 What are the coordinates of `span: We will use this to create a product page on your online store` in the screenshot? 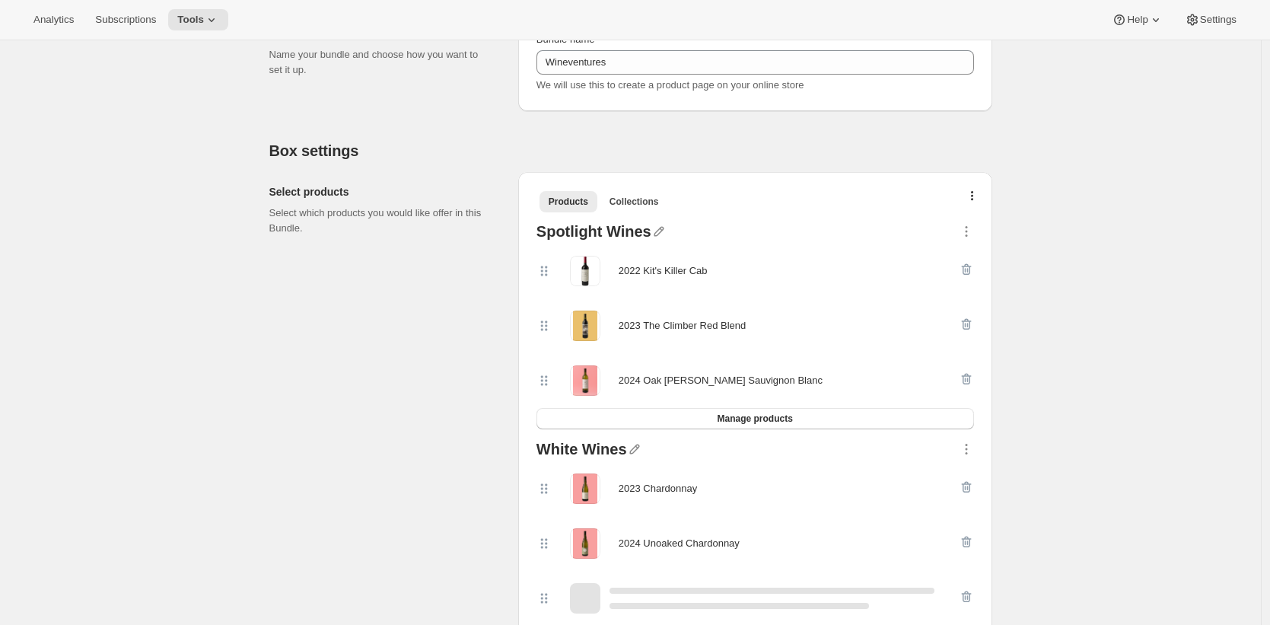 It's located at (670, 84).